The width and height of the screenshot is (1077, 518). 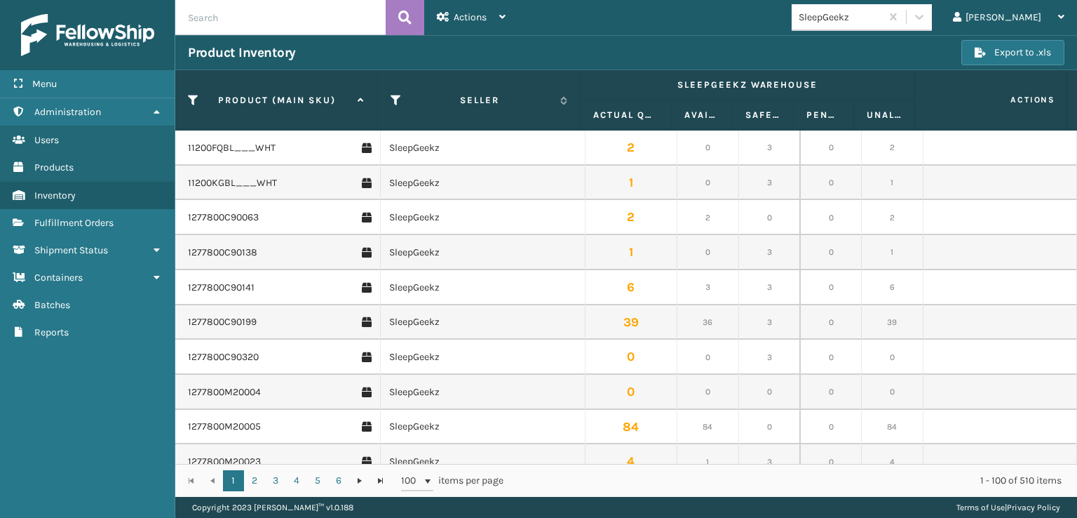 I want to click on a: 1277800C90141, so click(x=221, y=288).